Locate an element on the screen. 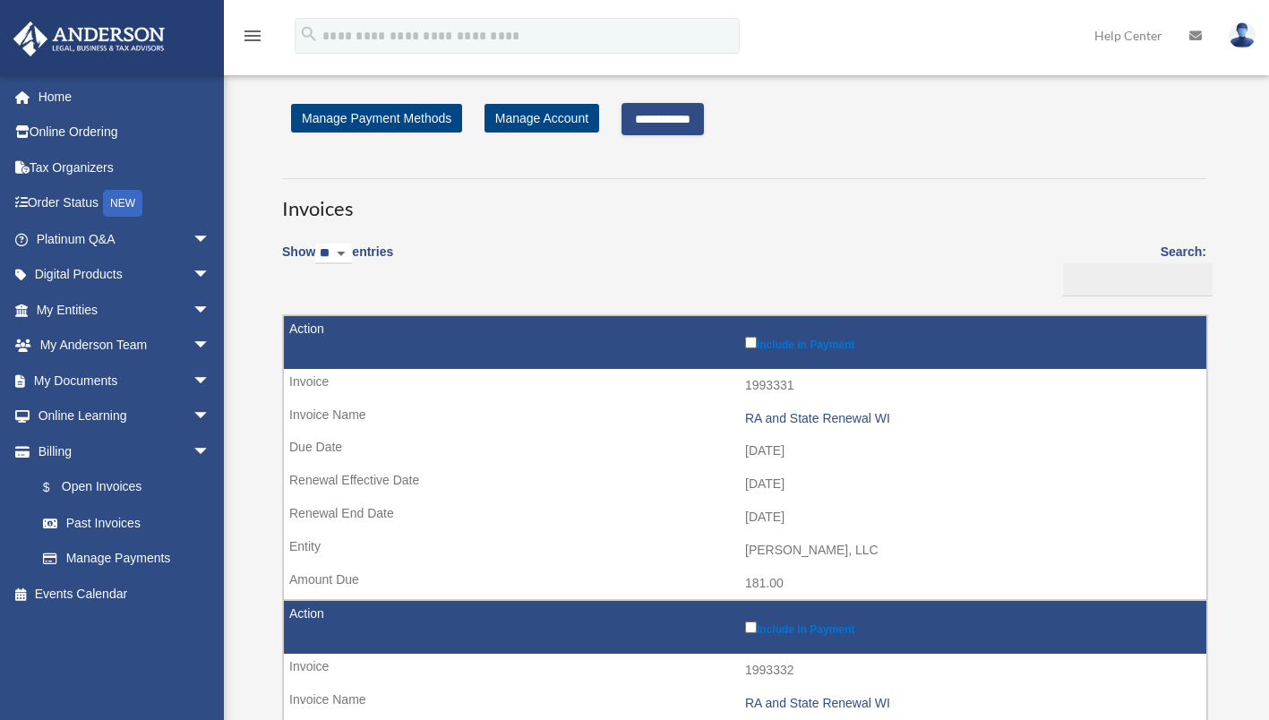 The image size is (1269, 720). a: Manage Payment Methods is located at coordinates (376, 118).